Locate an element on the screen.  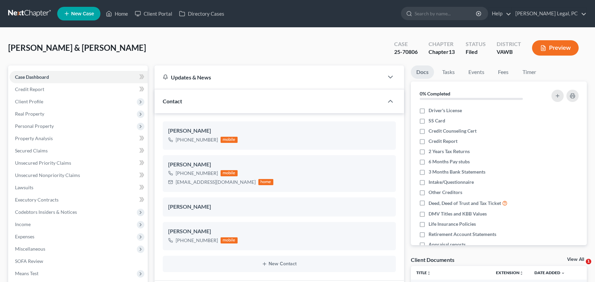
span: Contact is located at coordinates (172, 101).